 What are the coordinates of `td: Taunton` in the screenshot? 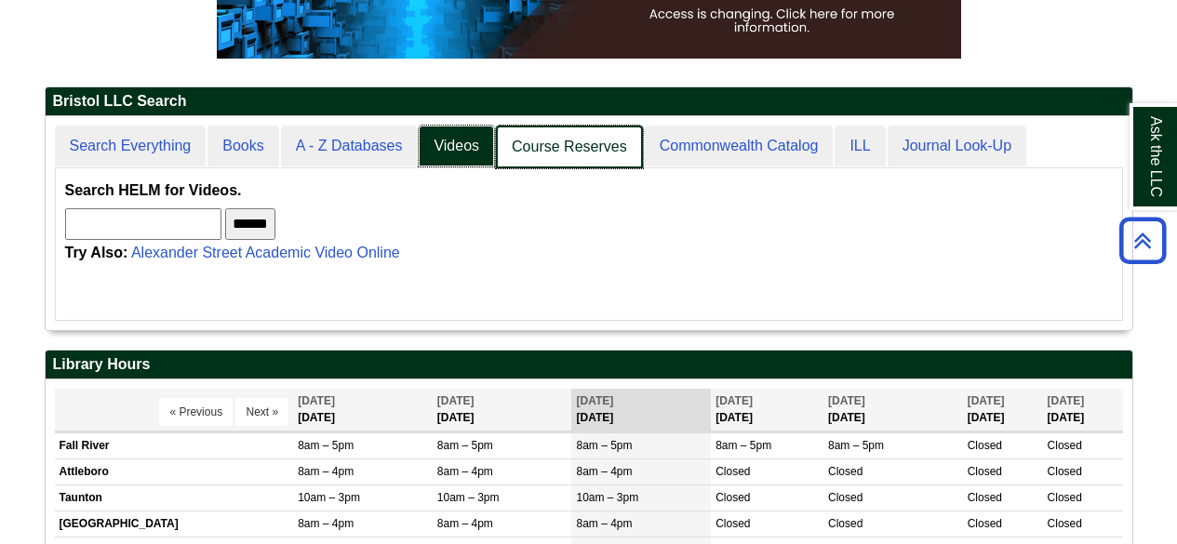 It's located at (174, 498).